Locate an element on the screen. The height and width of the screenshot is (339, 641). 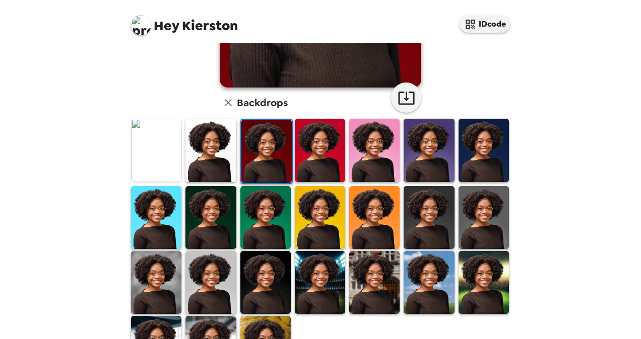
span: Kierston is located at coordinates (184, 21).